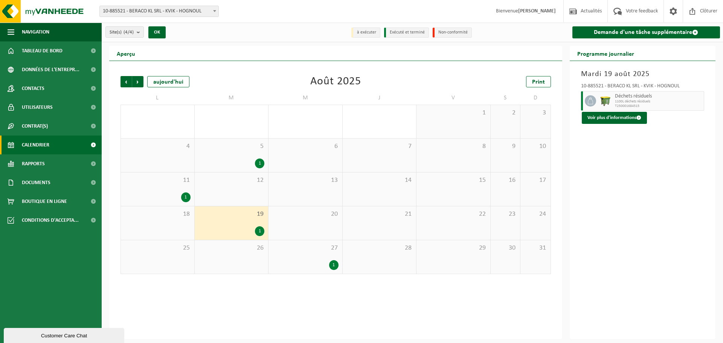 The width and height of the screenshot is (723, 343). What do you see at coordinates (454, 180) in the screenshot?
I see `span: 15` at bounding box center [454, 180].